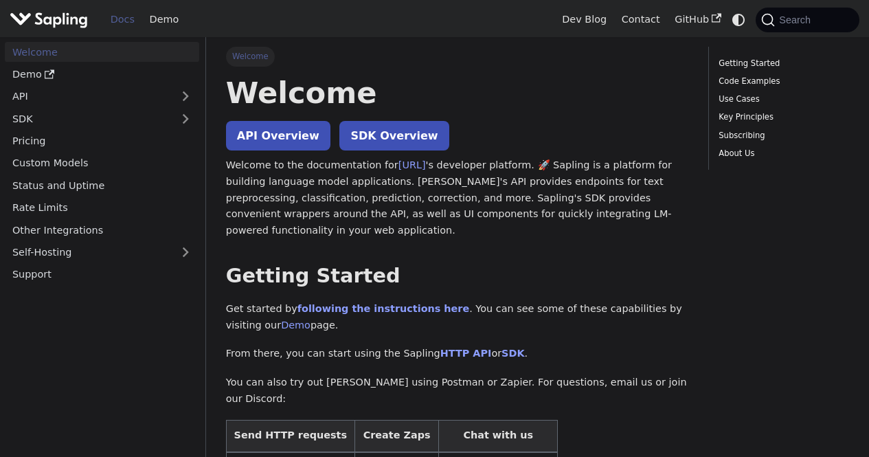  What do you see at coordinates (102, 252) in the screenshot?
I see `a: Self-Hosting` at bounding box center [102, 252].